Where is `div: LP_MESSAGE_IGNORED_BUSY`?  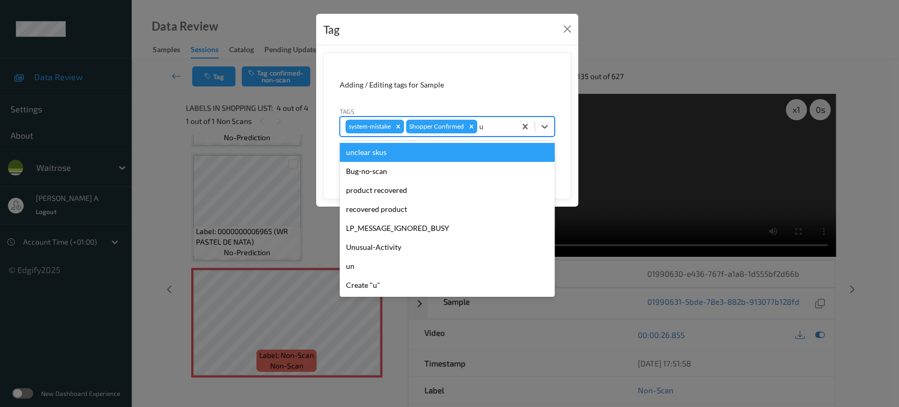 div: LP_MESSAGE_IGNORED_BUSY is located at coordinates (447, 228).